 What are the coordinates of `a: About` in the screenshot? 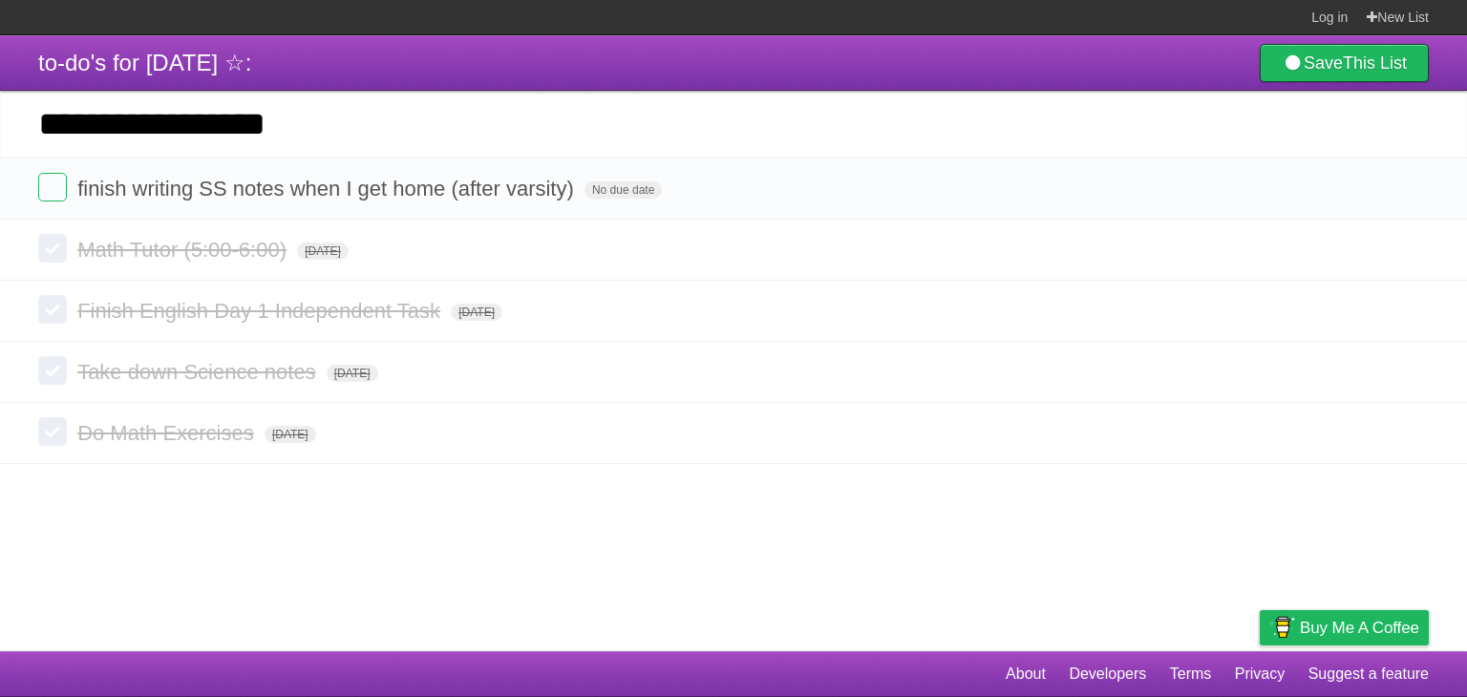 It's located at (1026, 674).